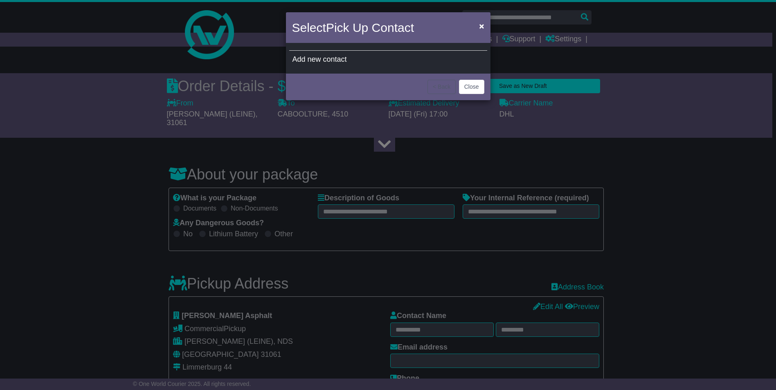  Describe the element at coordinates (442, 87) in the screenshot. I see `button: < Back` at that location.